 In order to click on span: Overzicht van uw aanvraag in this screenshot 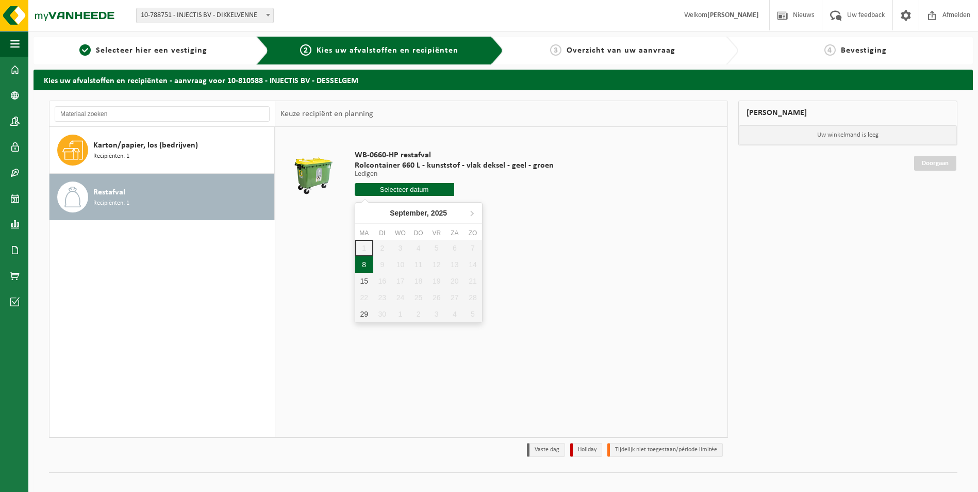, I will do `click(621, 51)`.